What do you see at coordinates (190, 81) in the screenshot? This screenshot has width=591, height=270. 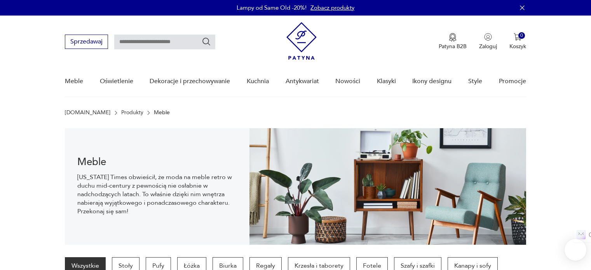 I see `a: Dekoracje i przechowywanie` at bounding box center [190, 81].